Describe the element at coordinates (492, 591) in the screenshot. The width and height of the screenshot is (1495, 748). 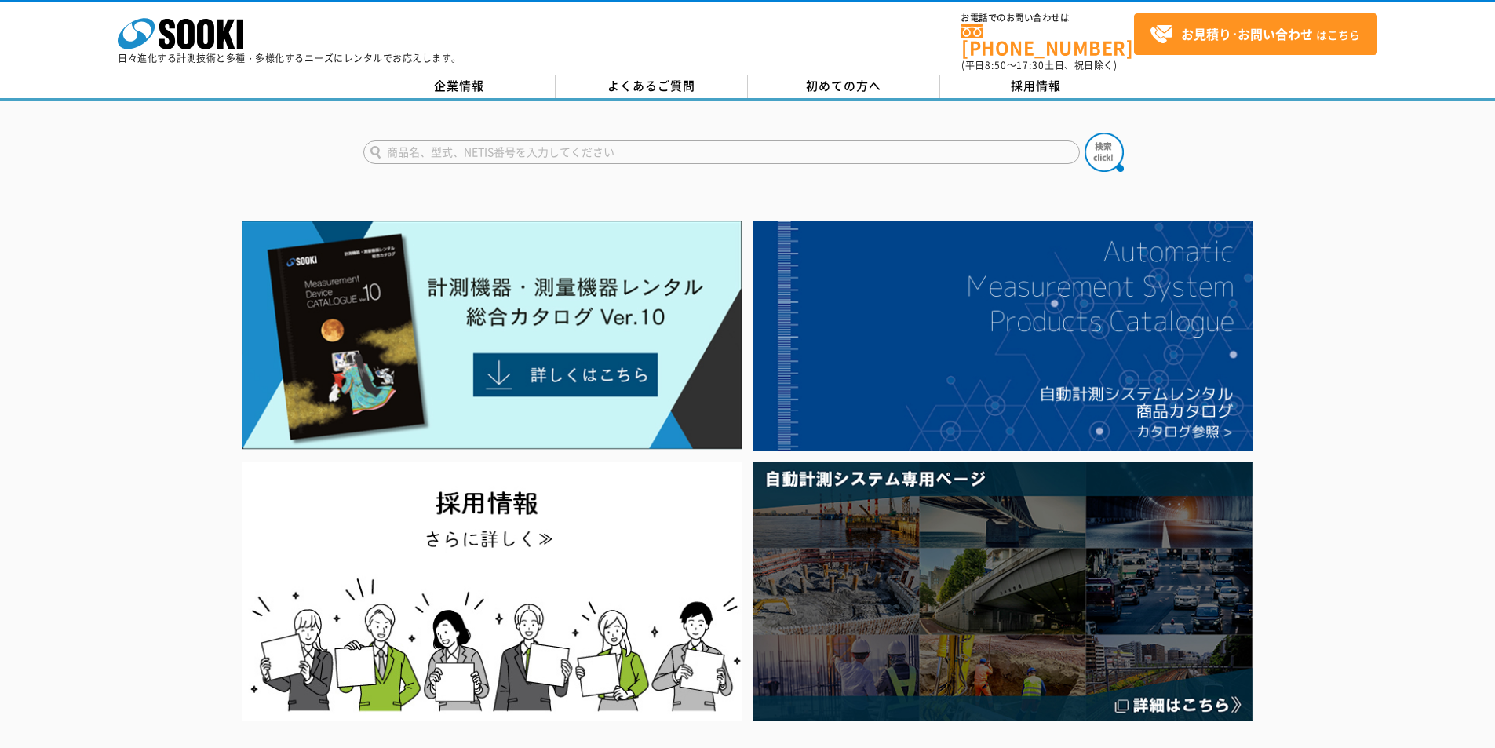
I see `img: SOOKI recruit` at that location.